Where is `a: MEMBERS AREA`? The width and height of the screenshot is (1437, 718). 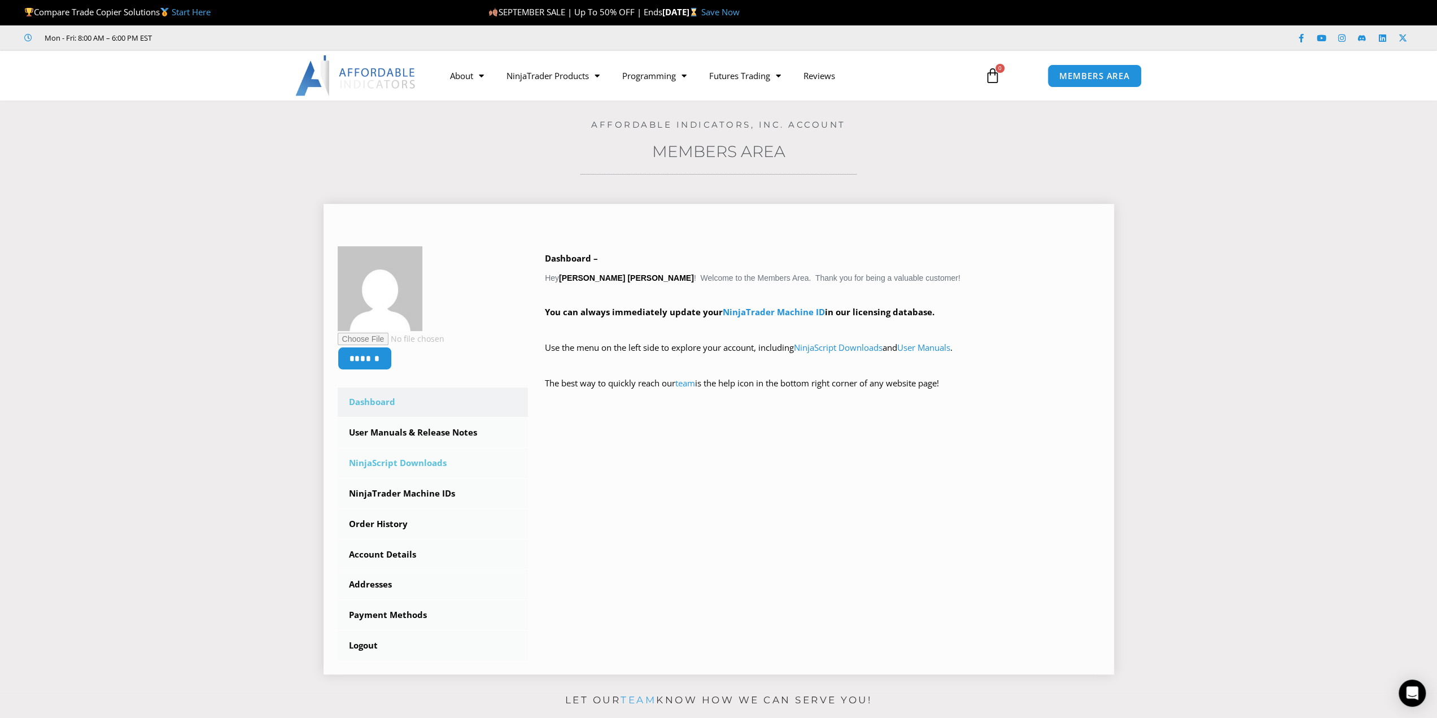
a: MEMBERS AREA is located at coordinates (1094, 76).